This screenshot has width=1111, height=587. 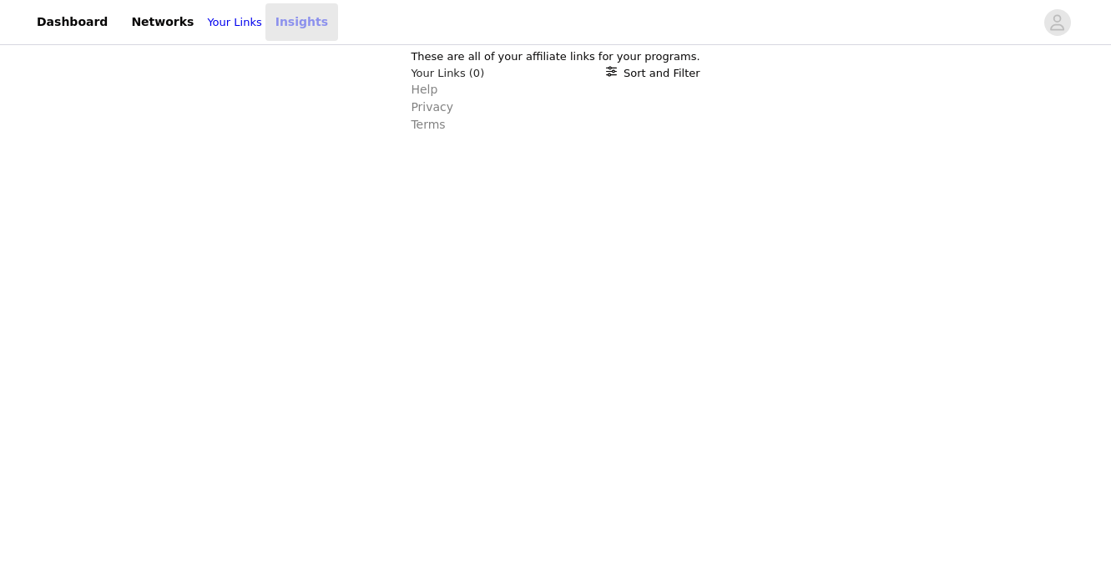 I want to click on a: Help, so click(x=555, y=89).